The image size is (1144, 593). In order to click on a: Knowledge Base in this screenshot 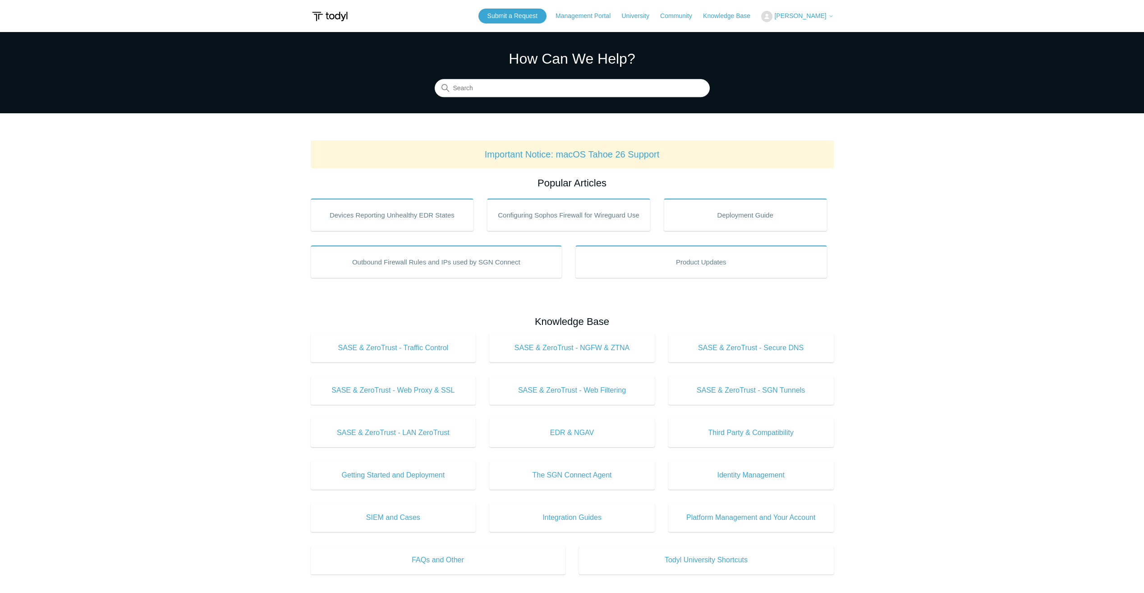, I will do `click(731, 16)`.